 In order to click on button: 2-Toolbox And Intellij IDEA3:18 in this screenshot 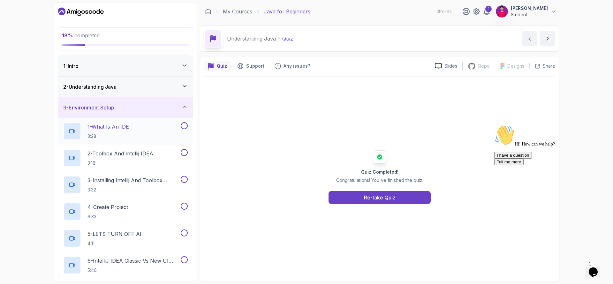, I will do `click(126, 158)`.